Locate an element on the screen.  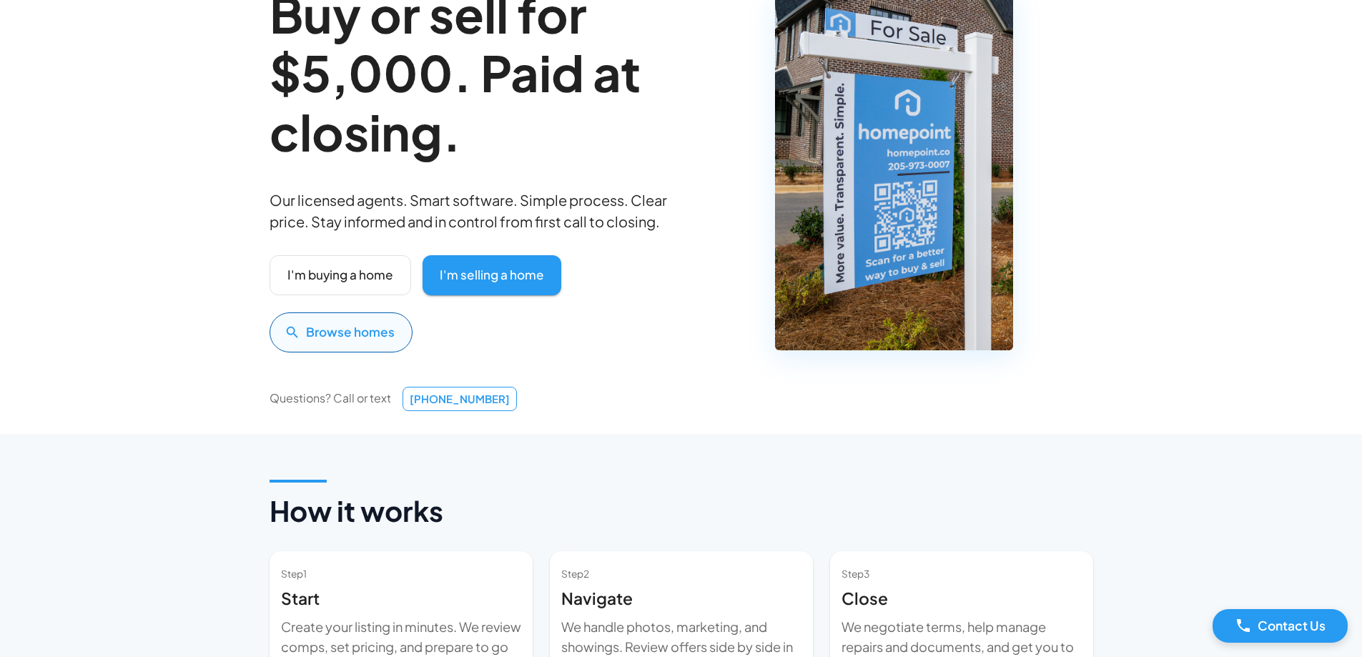
button: I'm selling a home is located at coordinates (492, 275).